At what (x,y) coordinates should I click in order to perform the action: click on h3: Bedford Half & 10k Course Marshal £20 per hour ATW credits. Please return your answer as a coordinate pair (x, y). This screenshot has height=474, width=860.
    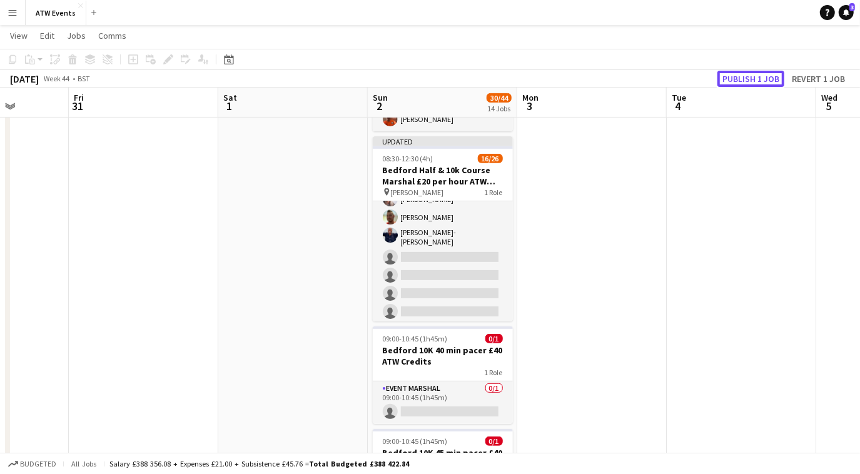
    Looking at the image, I should click on (443, 176).